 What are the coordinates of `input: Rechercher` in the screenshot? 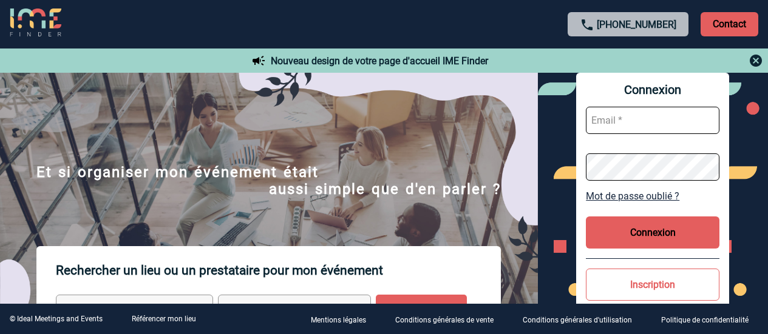 It's located at (421, 312).